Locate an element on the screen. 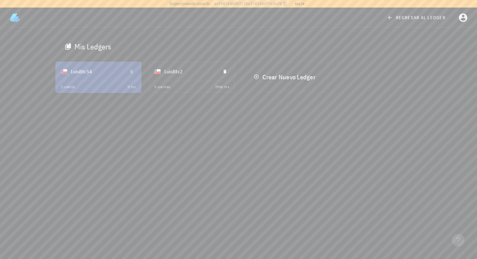  div: Mis Ledgers is located at coordinates (93, 47).